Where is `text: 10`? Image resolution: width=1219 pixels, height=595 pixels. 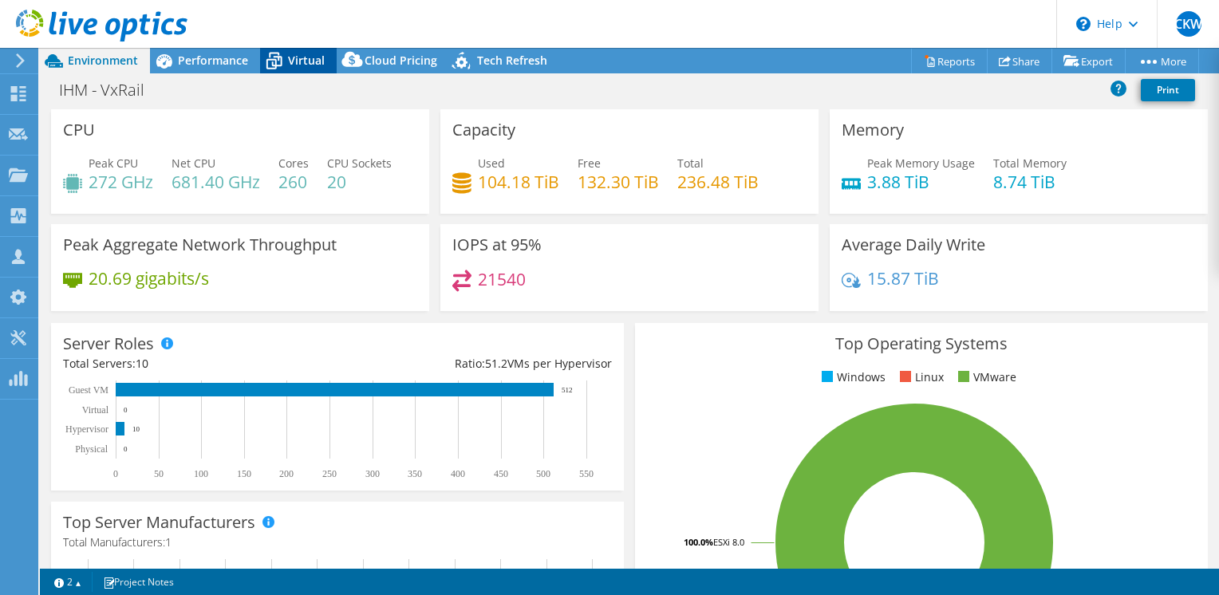
text: 10 is located at coordinates (136, 429).